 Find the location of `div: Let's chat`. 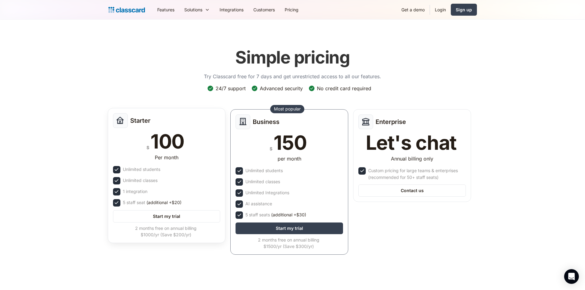

div: Let's chat is located at coordinates (411, 143).